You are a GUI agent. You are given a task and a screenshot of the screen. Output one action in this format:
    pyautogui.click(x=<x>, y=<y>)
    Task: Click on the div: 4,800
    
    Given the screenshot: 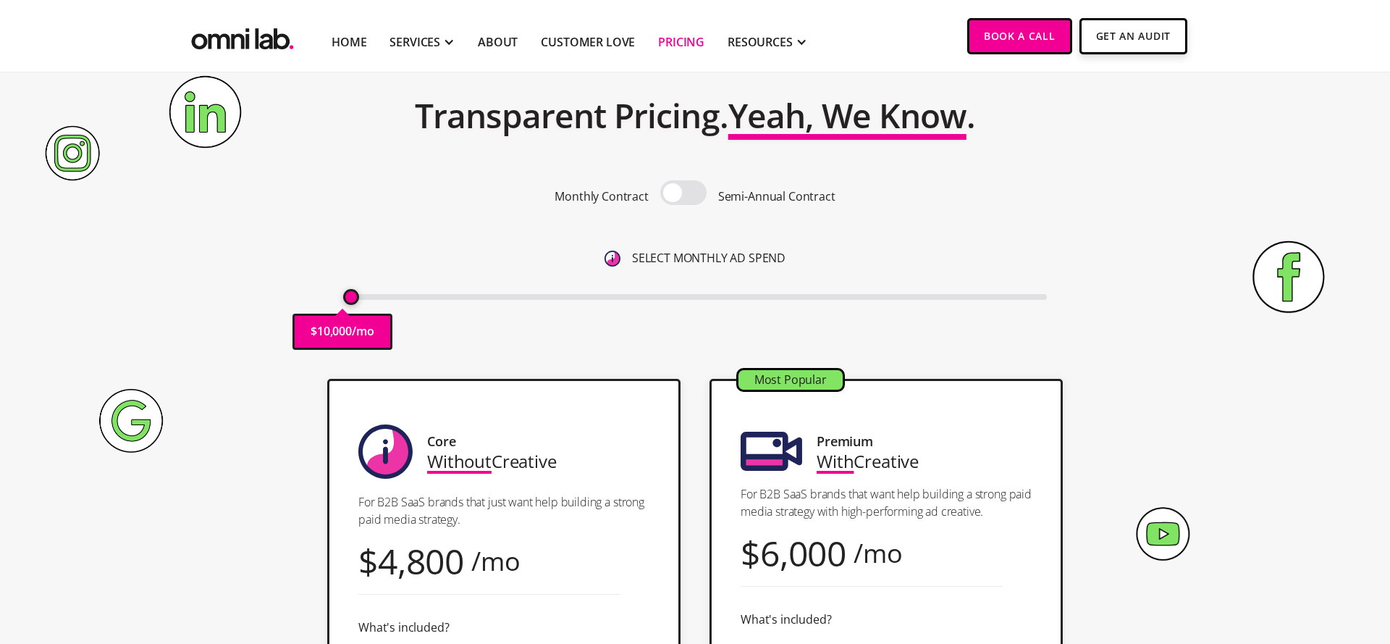 What is the action you would take?
    pyautogui.click(x=421, y=560)
    